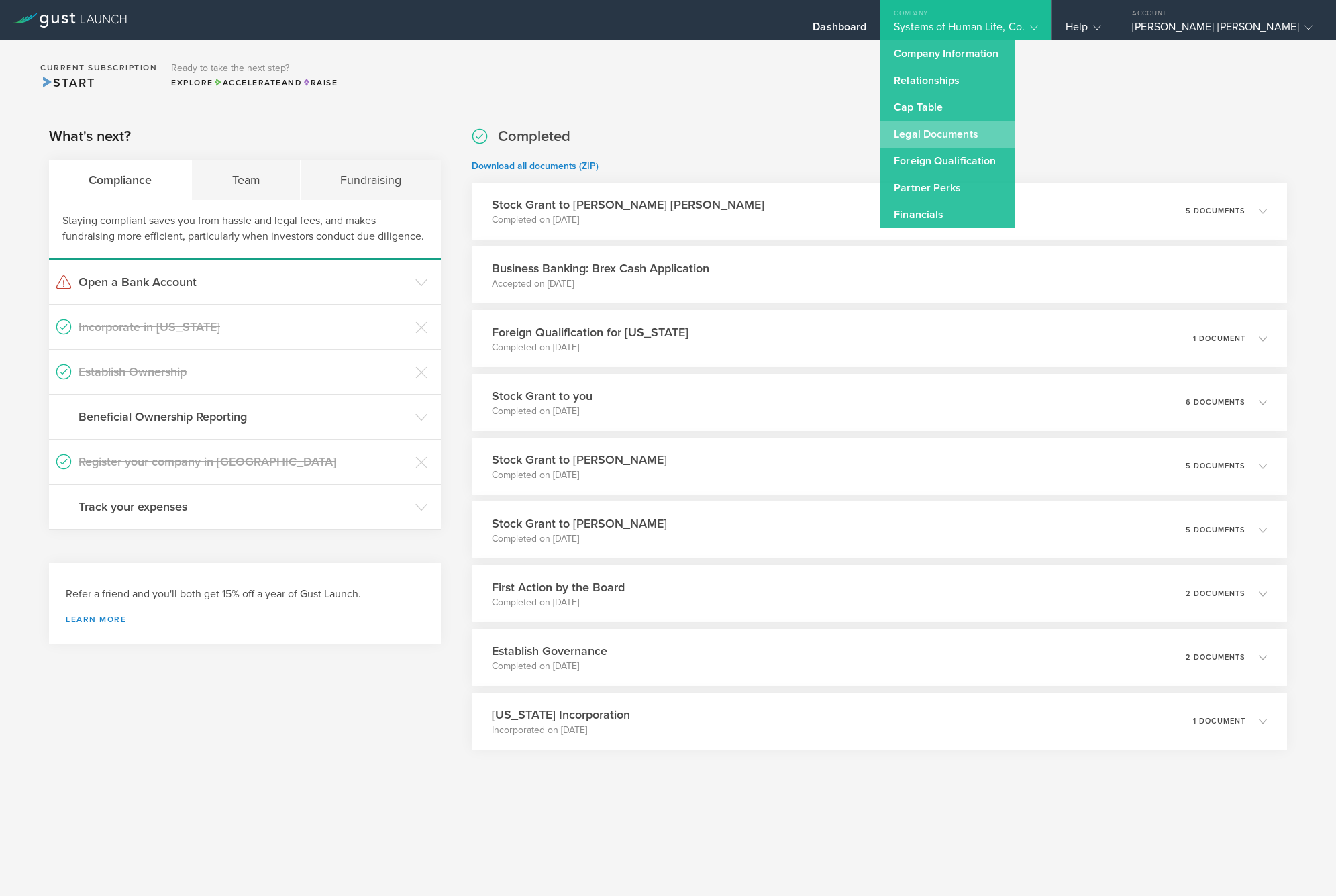  Describe the element at coordinates (600, 269) in the screenshot. I see `h3: Business Banking: Brex Cash Application` at that location.